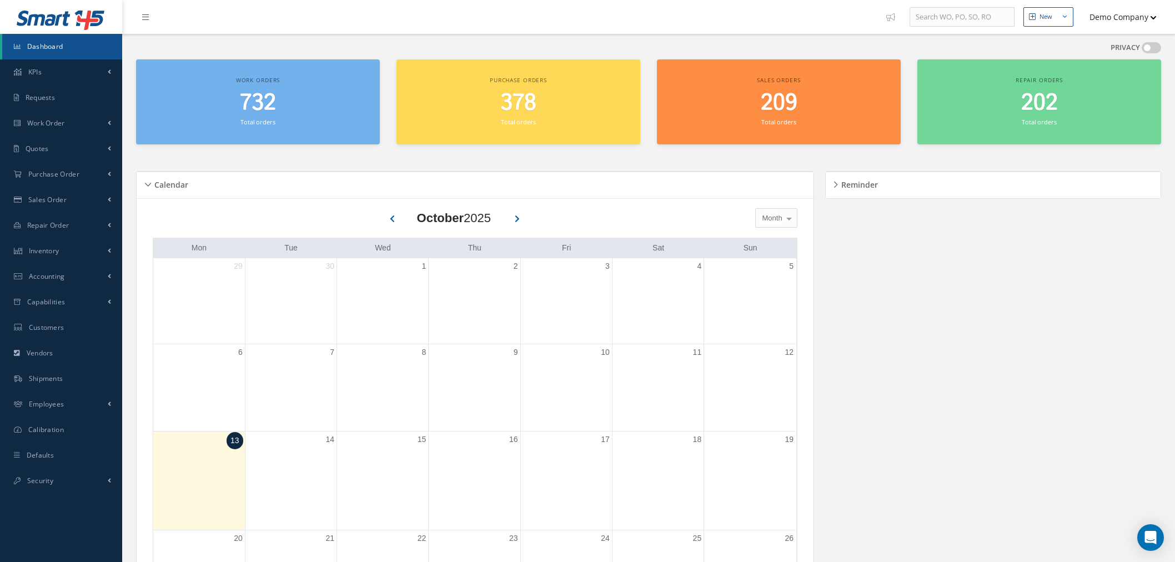 The image size is (1175, 562). What do you see at coordinates (516, 266) in the screenshot?
I see `a: October 2, 2025` at bounding box center [516, 266].